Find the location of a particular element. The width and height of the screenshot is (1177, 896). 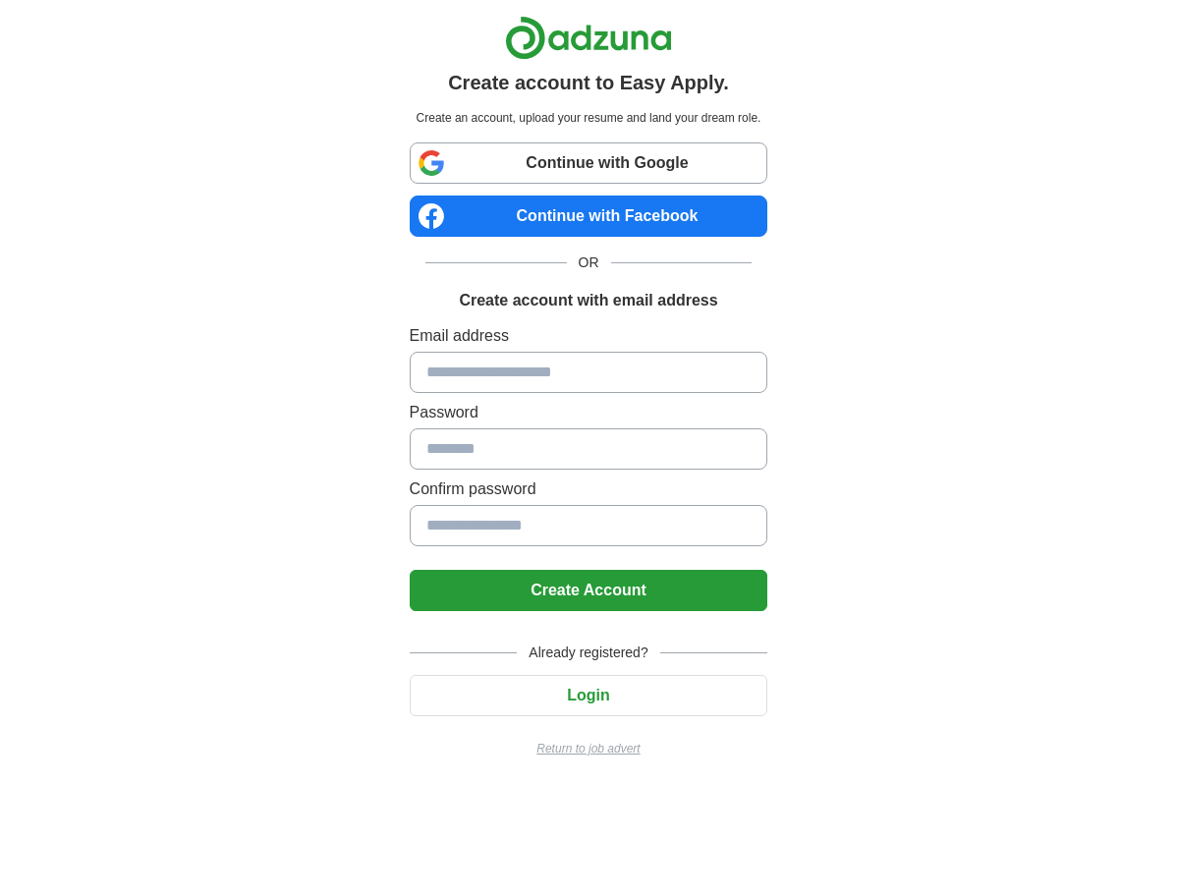

label: Email address is located at coordinates (588, 336).